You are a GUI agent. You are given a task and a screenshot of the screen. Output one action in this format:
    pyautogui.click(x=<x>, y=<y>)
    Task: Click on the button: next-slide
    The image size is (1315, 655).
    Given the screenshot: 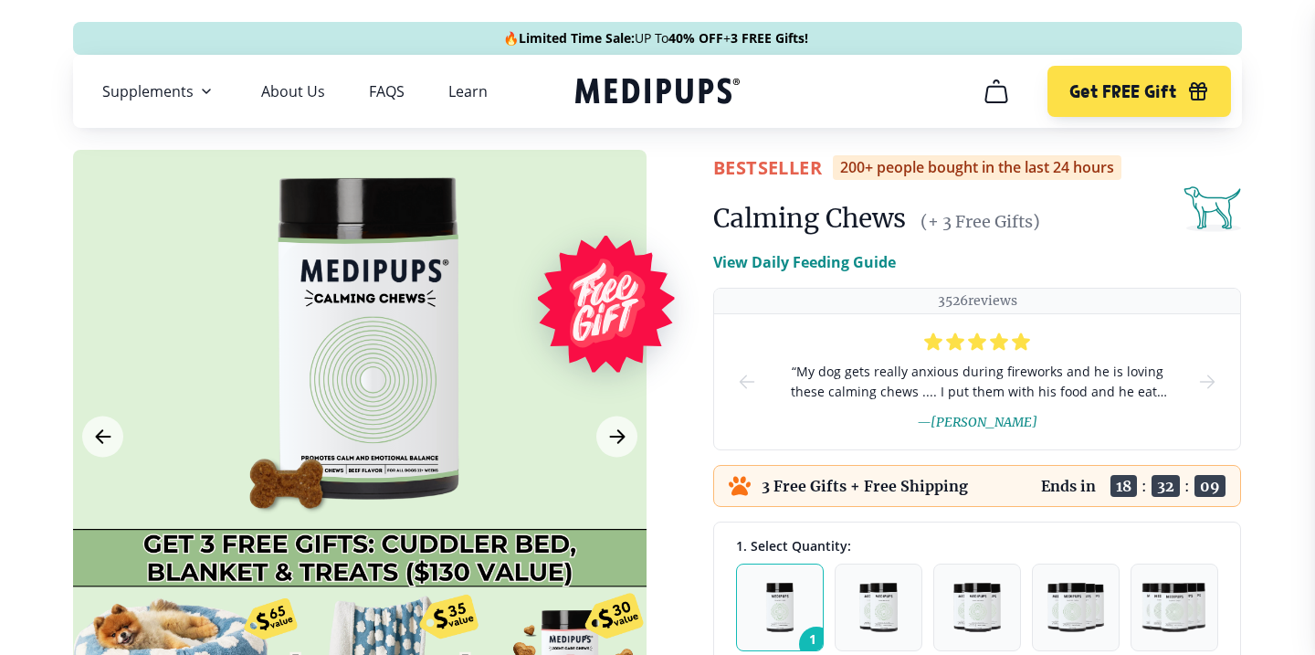 What is the action you would take?
    pyautogui.click(x=1207, y=382)
    